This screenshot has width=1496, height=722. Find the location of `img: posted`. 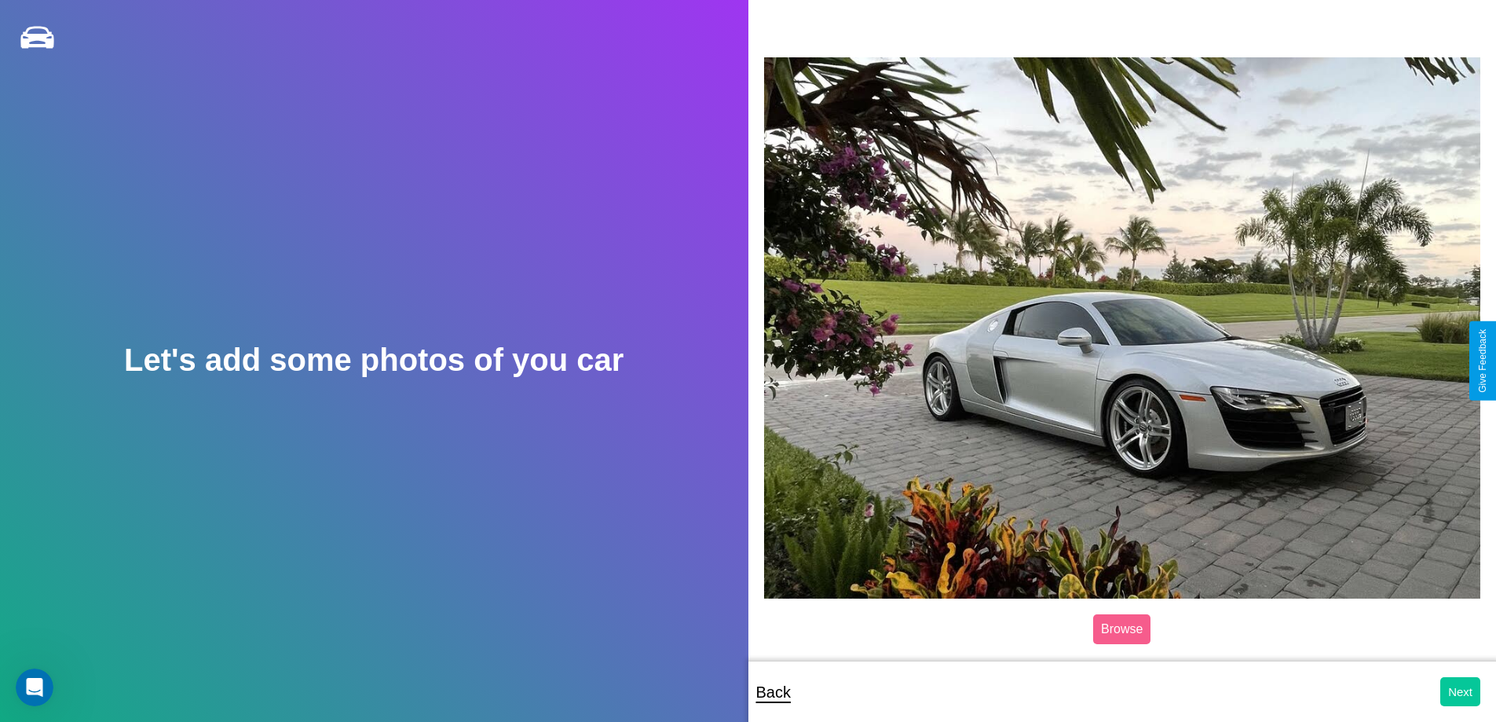

img: posted is located at coordinates (1122, 327).